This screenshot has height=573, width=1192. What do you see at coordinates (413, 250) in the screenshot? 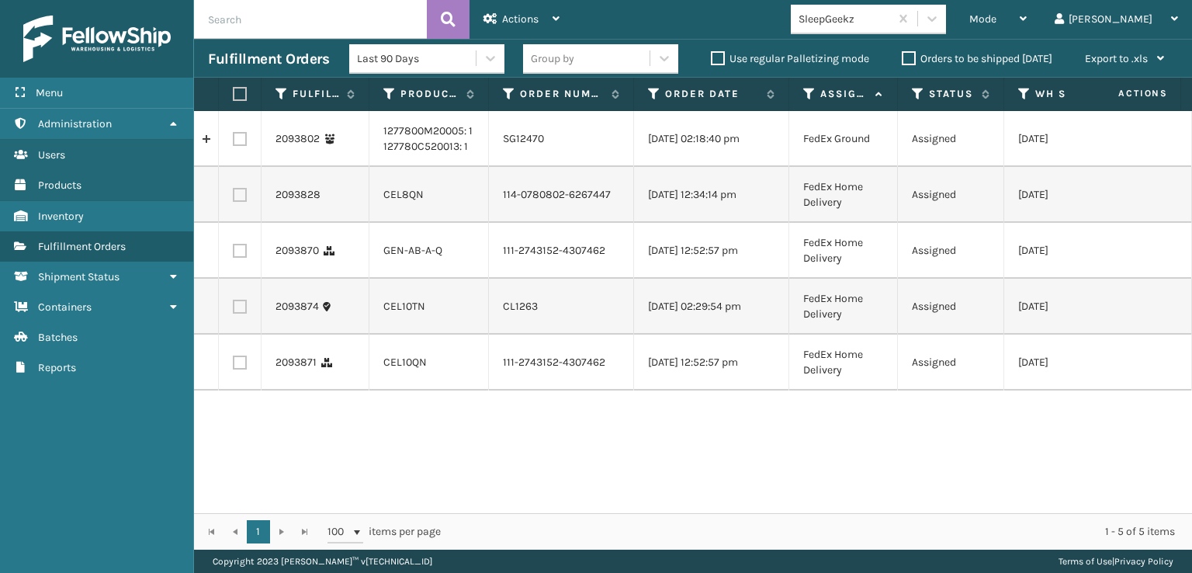
I see `a: GEN-AB-A-Q` at bounding box center [413, 250].